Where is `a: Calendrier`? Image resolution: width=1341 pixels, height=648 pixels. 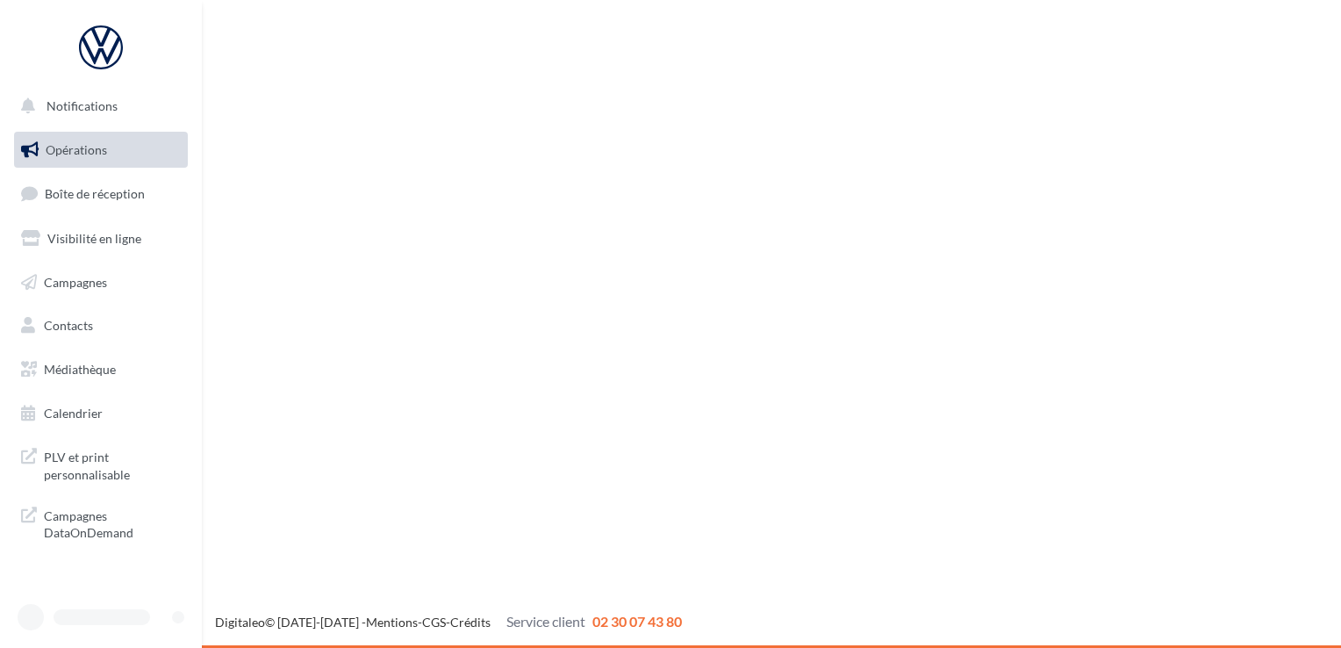
a: Calendrier is located at coordinates (101, 413).